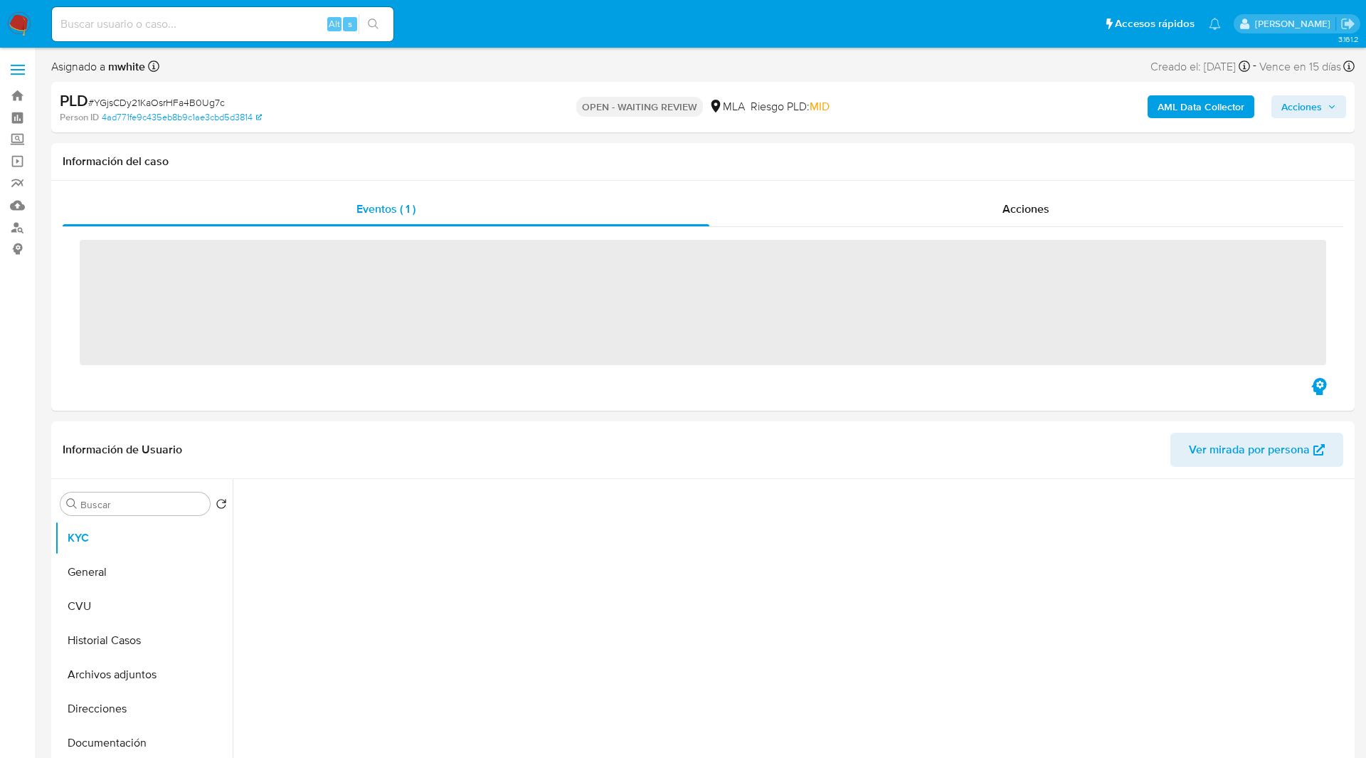  What do you see at coordinates (790, 107) in the screenshot?
I see `span: Riesgo PLD:` at bounding box center [790, 107].